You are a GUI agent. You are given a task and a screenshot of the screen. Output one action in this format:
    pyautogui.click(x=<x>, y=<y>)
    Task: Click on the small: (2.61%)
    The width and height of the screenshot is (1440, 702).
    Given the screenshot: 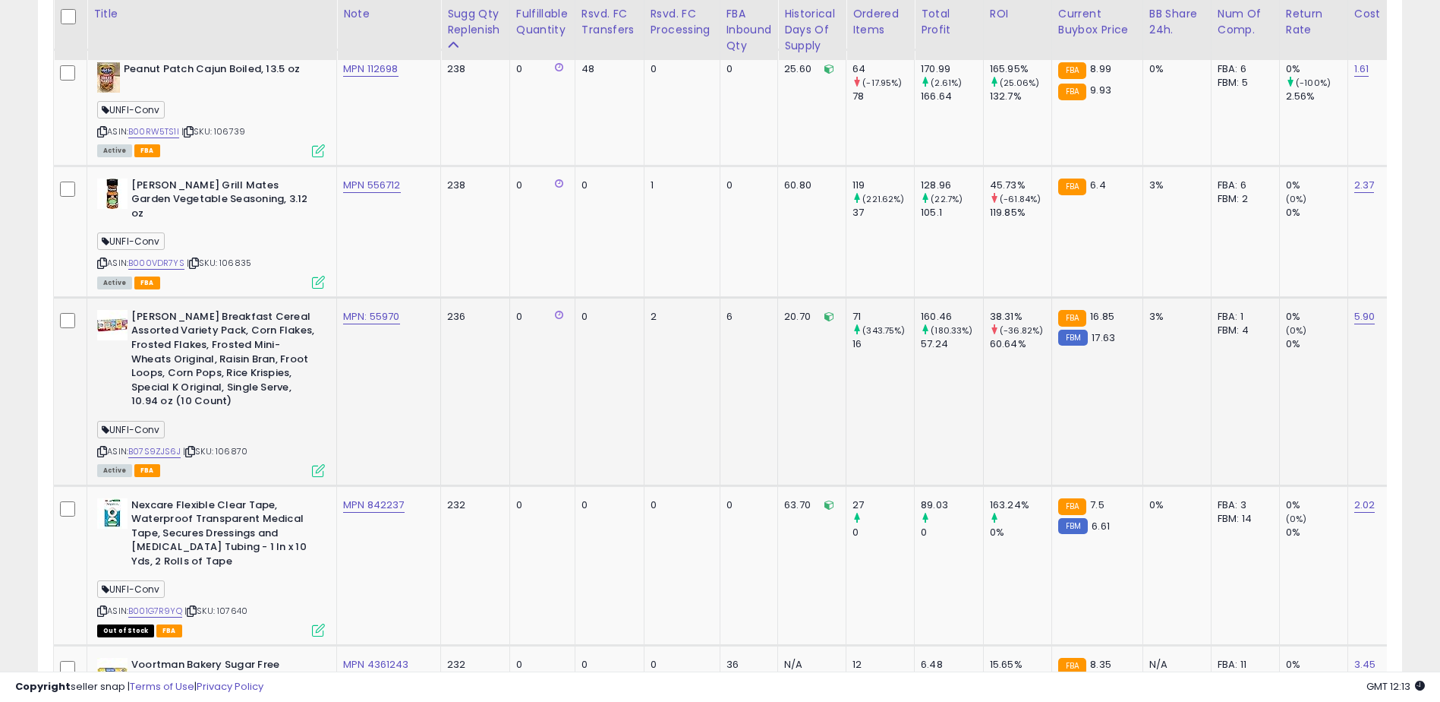 What is the action you would take?
    pyautogui.click(x=946, y=83)
    